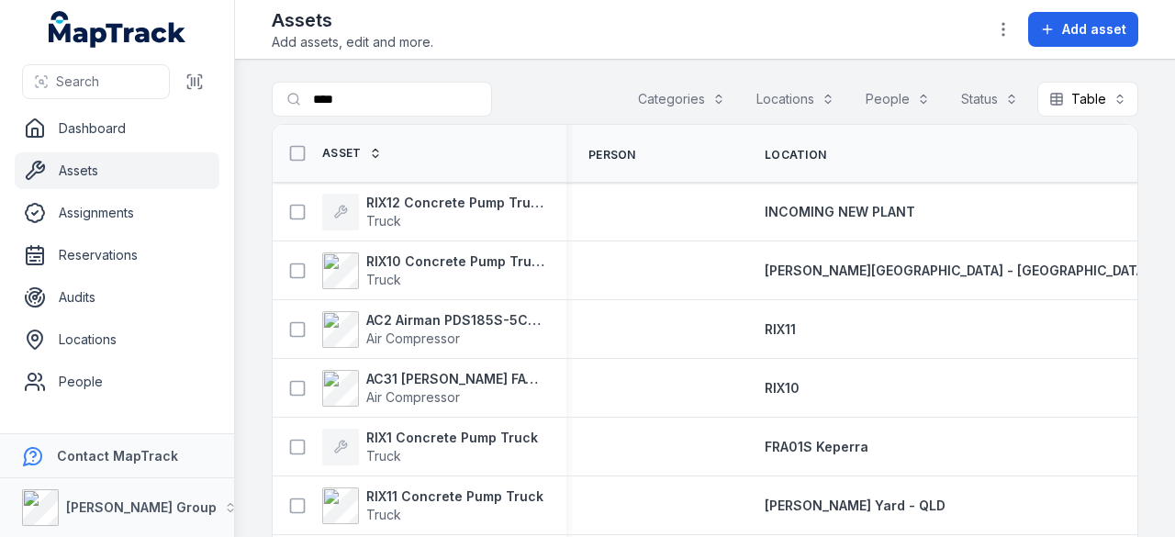  What do you see at coordinates (455, 497) in the screenshot?
I see `strong: RIX11 Concrete Pump Truck` at bounding box center [455, 497].